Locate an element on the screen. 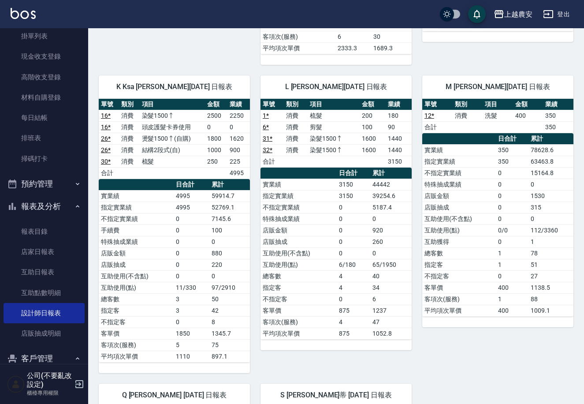 This screenshot has width=584, height=404. td: 0/0 is located at coordinates (512, 230).